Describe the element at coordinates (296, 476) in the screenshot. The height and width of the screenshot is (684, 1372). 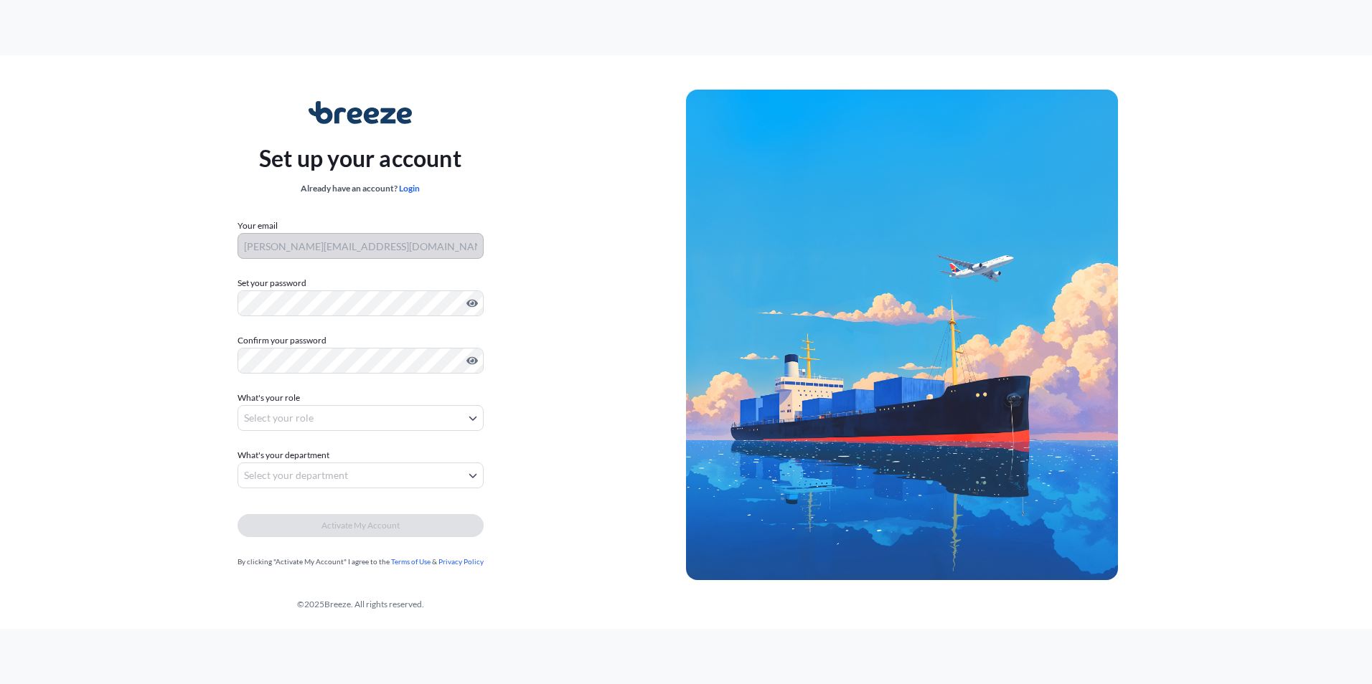
I see `span: Select your department` at that location.